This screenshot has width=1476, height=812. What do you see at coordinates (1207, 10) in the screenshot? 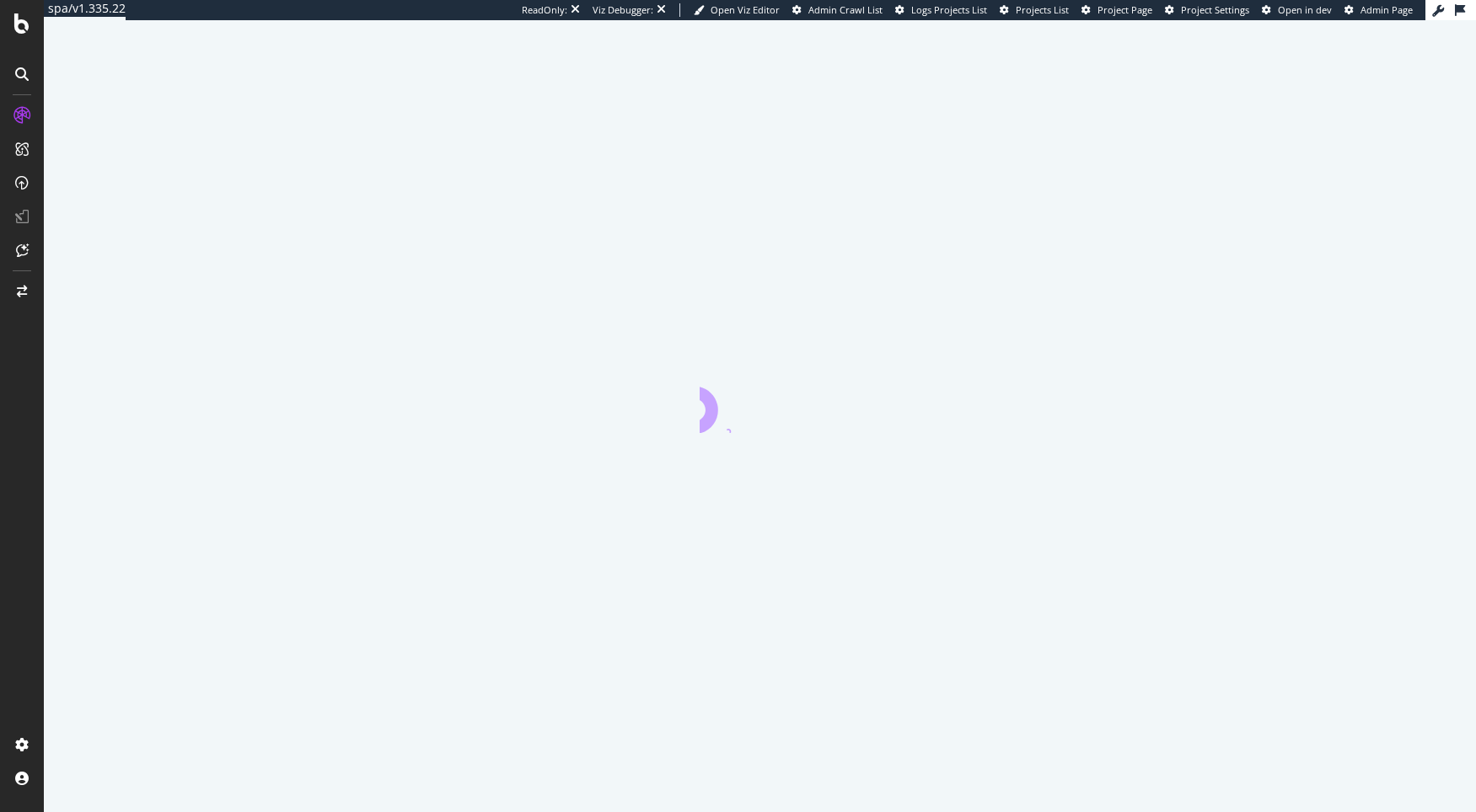
I see `a: Project Settings` at bounding box center [1207, 10].